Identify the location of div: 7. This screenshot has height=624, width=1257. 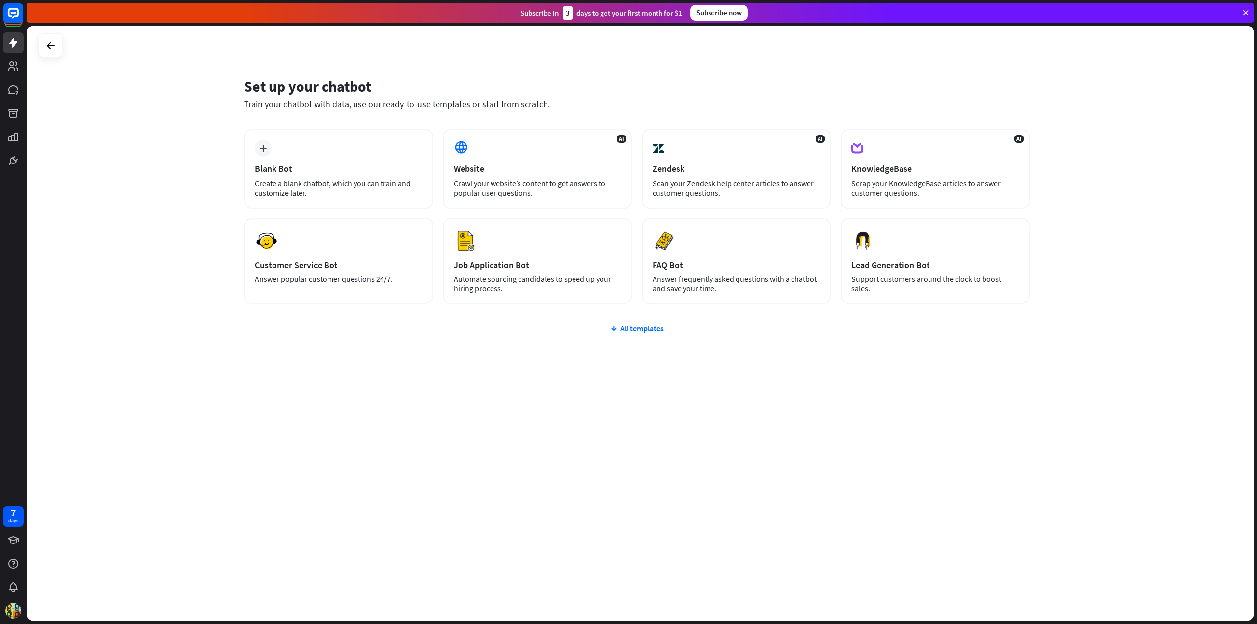
(13, 513).